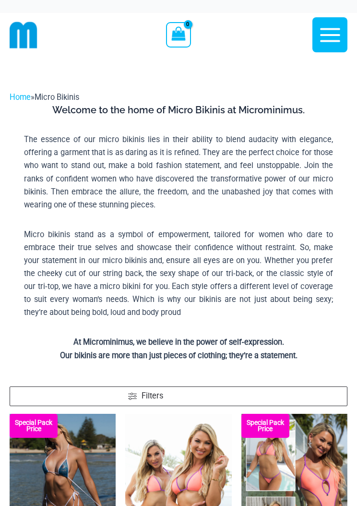 This screenshot has height=506, width=357. I want to click on a: Filters, so click(178, 396).